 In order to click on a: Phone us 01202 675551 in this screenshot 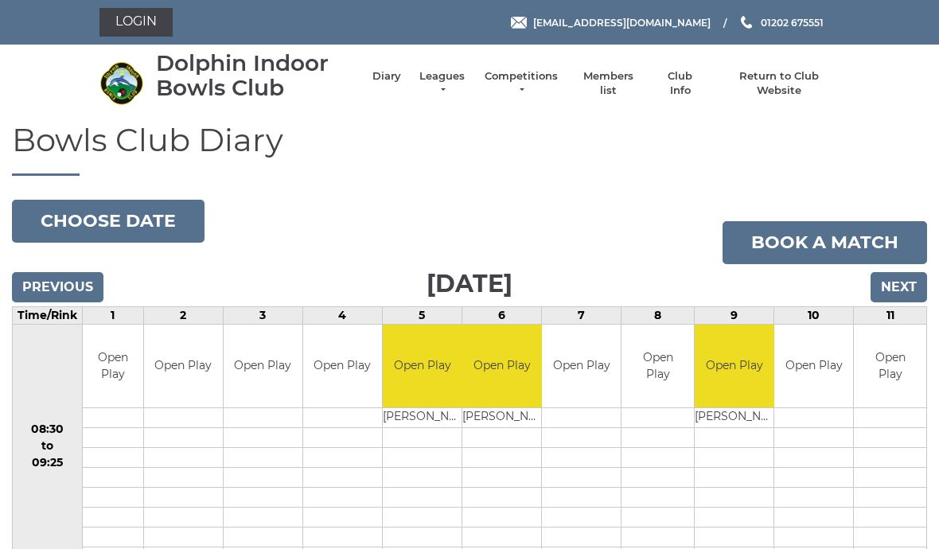, I will do `click(781, 22)`.